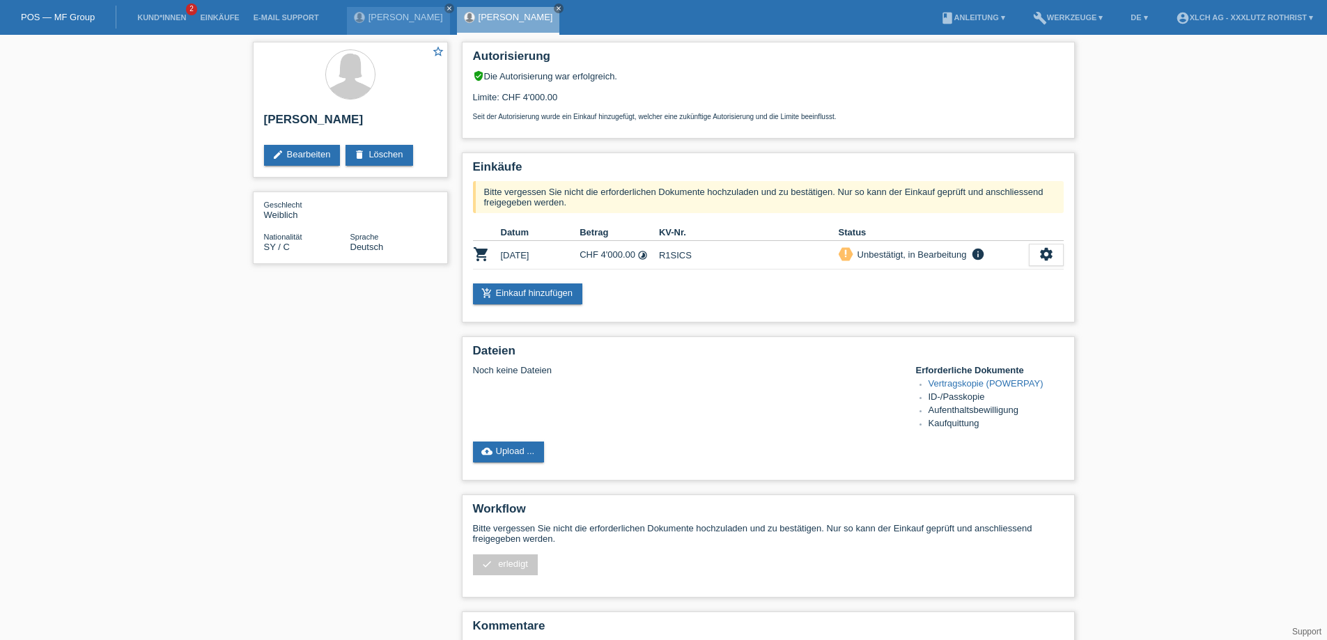  I want to click on a: buildWerkzeuge ▾, so click(1068, 17).